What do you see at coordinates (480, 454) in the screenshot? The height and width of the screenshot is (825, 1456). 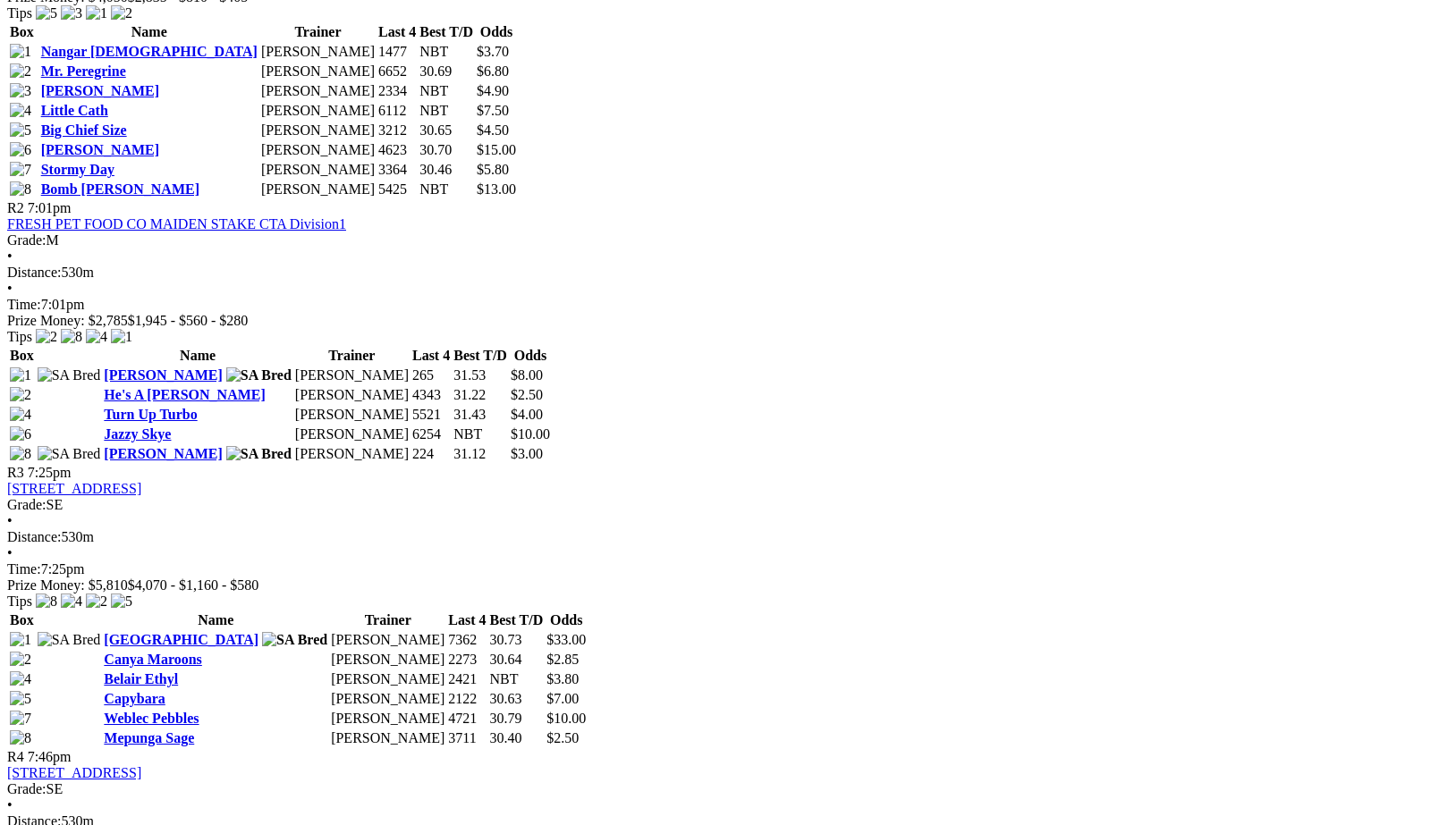 I see `td: 31.12` at bounding box center [480, 454].